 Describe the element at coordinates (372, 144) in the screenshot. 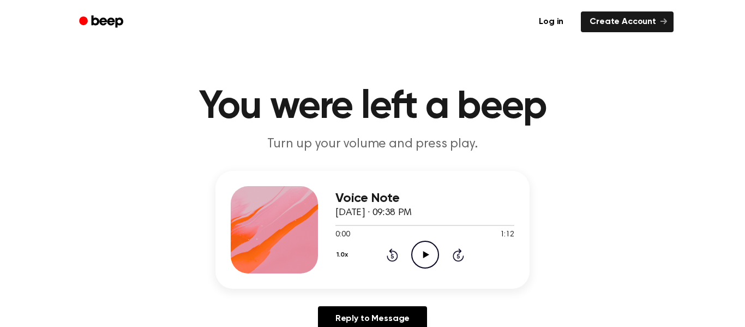

I see `p: Turn up your volume and press play.` at that location.